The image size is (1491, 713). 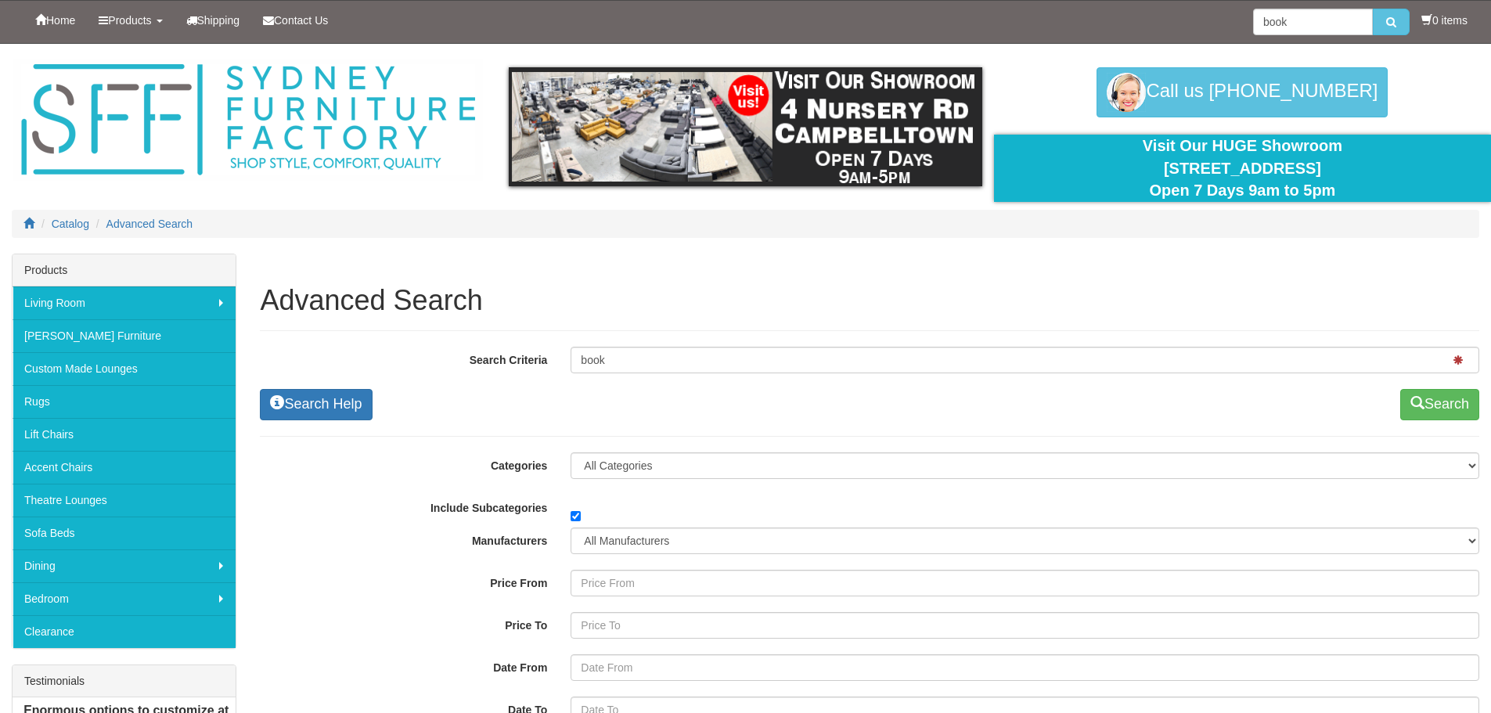 What do you see at coordinates (124, 500) in the screenshot?
I see `a: Theatre Lounges` at bounding box center [124, 500].